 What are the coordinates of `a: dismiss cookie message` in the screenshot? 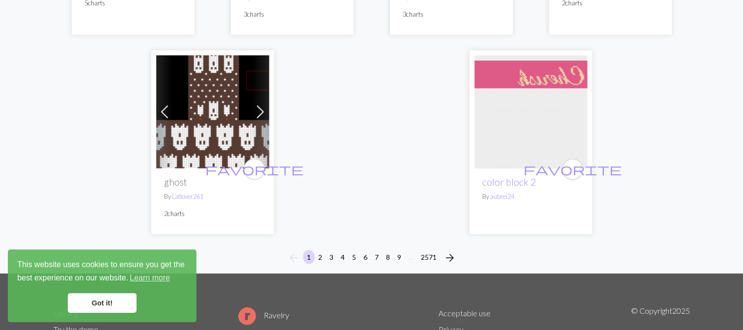 It's located at (102, 303).